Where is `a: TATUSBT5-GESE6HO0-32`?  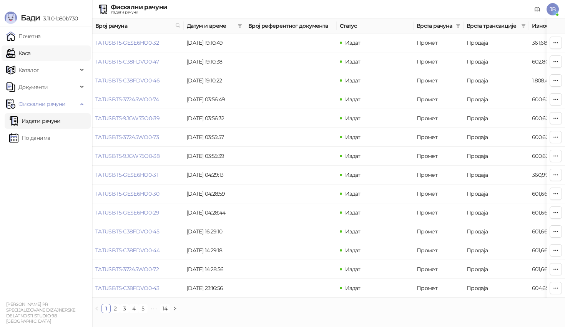 a: TATUSBT5-GESE6HO0-32 is located at coordinates (127, 43).